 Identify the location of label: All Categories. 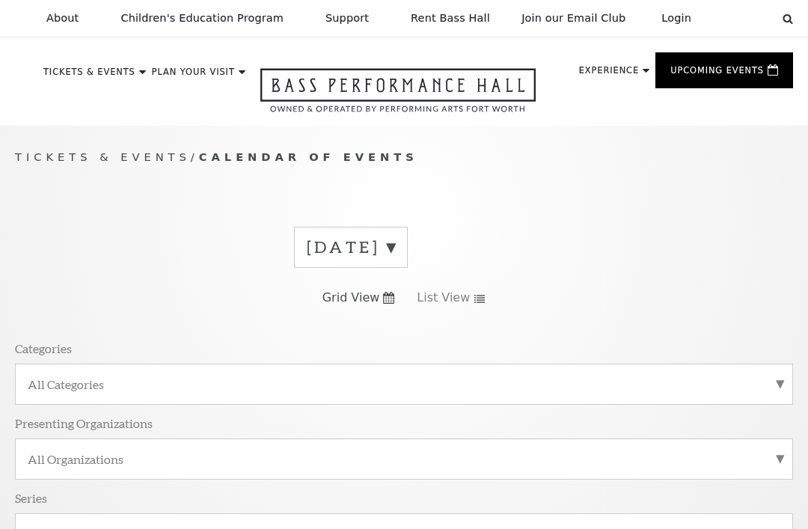
(404, 384).